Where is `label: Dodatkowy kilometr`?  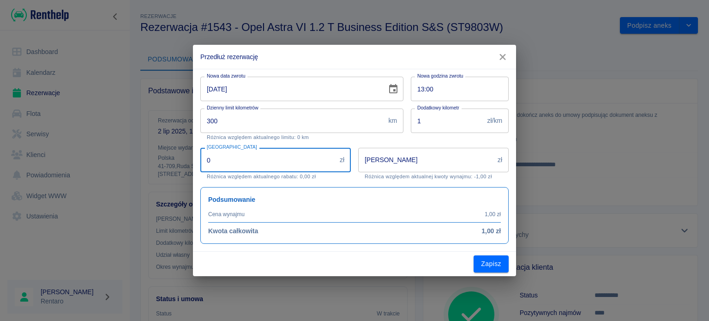
label: Dodatkowy kilometr is located at coordinates (438, 107).